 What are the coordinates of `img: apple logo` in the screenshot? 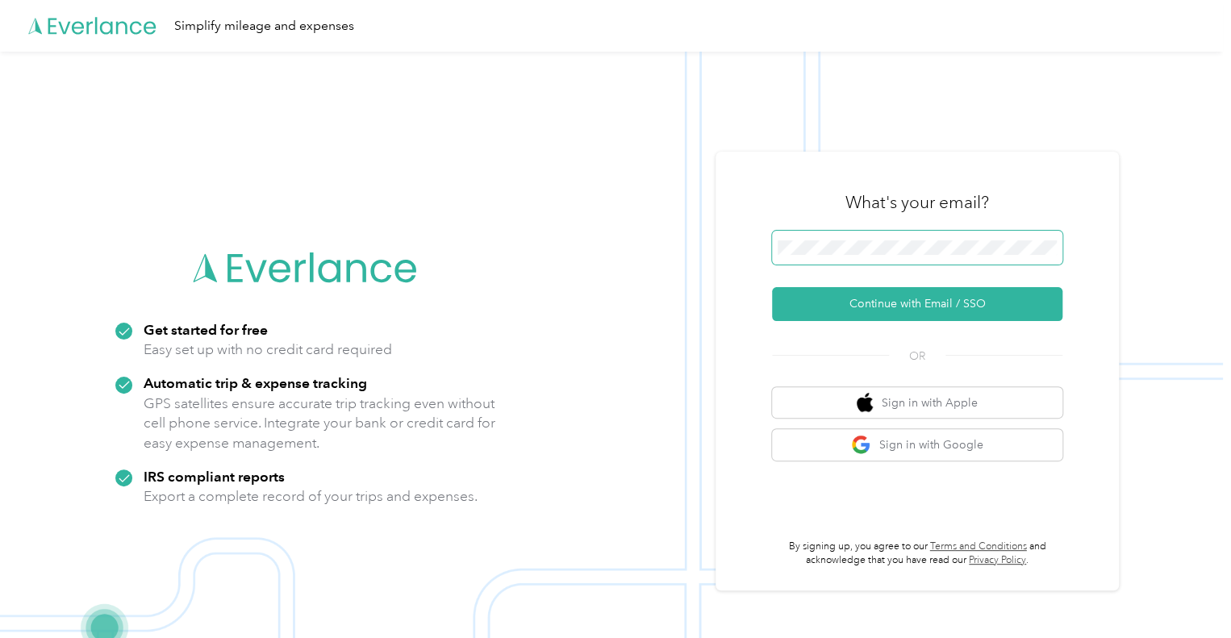 It's located at (865, 403).